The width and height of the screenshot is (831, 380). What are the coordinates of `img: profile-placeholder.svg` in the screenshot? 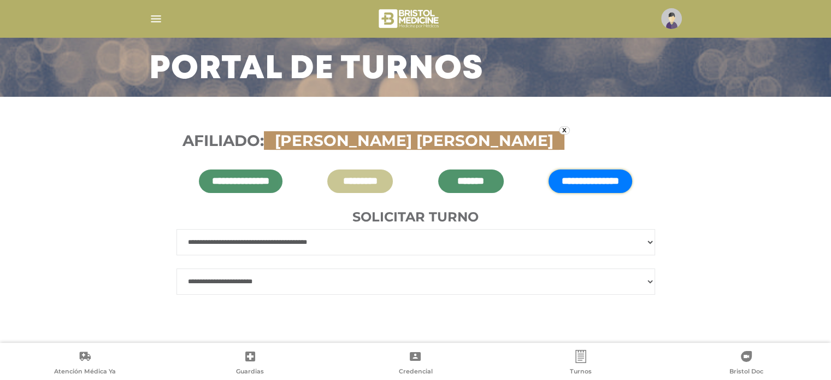 It's located at (671, 19).